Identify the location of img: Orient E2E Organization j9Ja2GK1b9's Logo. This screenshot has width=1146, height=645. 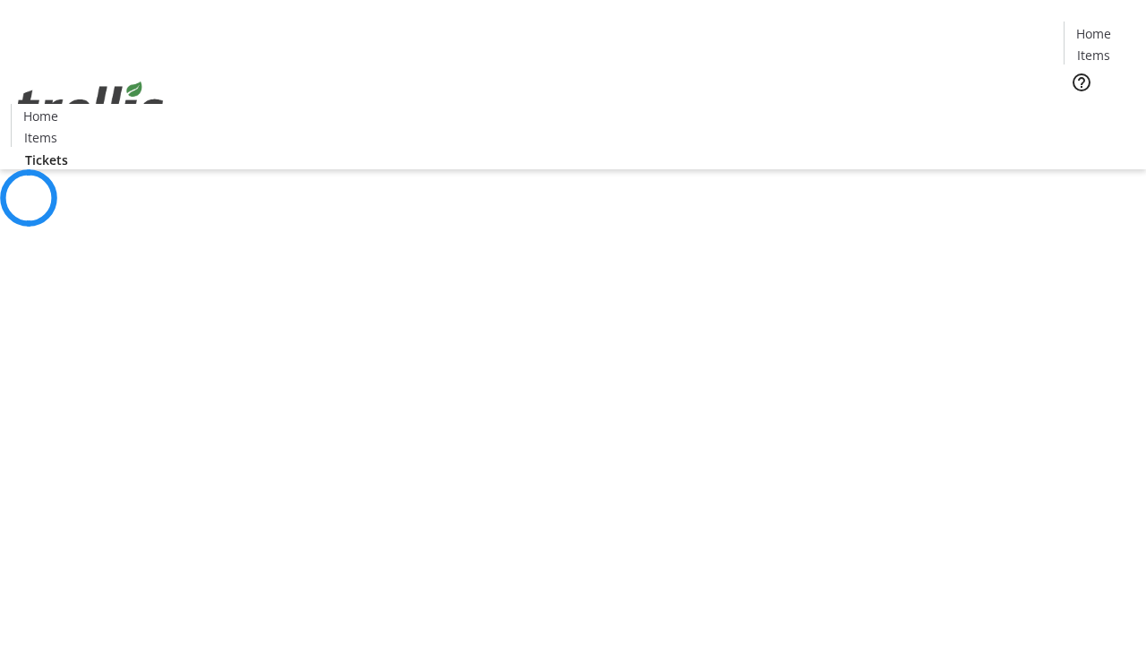
(90, 107).